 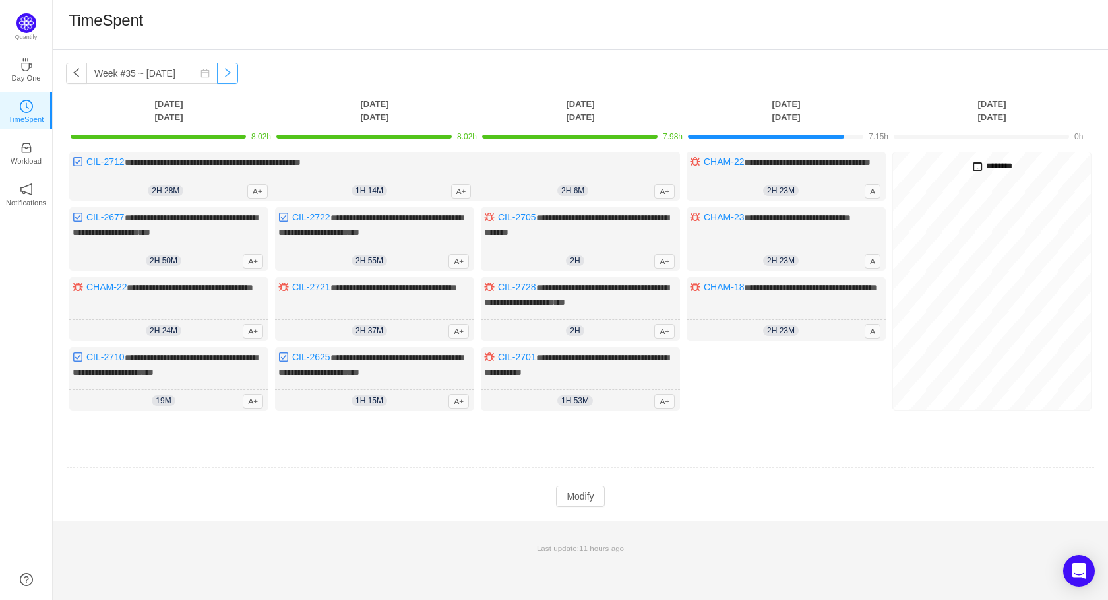 I want to click on span: 1h 14m, so click(x=369, y=191).